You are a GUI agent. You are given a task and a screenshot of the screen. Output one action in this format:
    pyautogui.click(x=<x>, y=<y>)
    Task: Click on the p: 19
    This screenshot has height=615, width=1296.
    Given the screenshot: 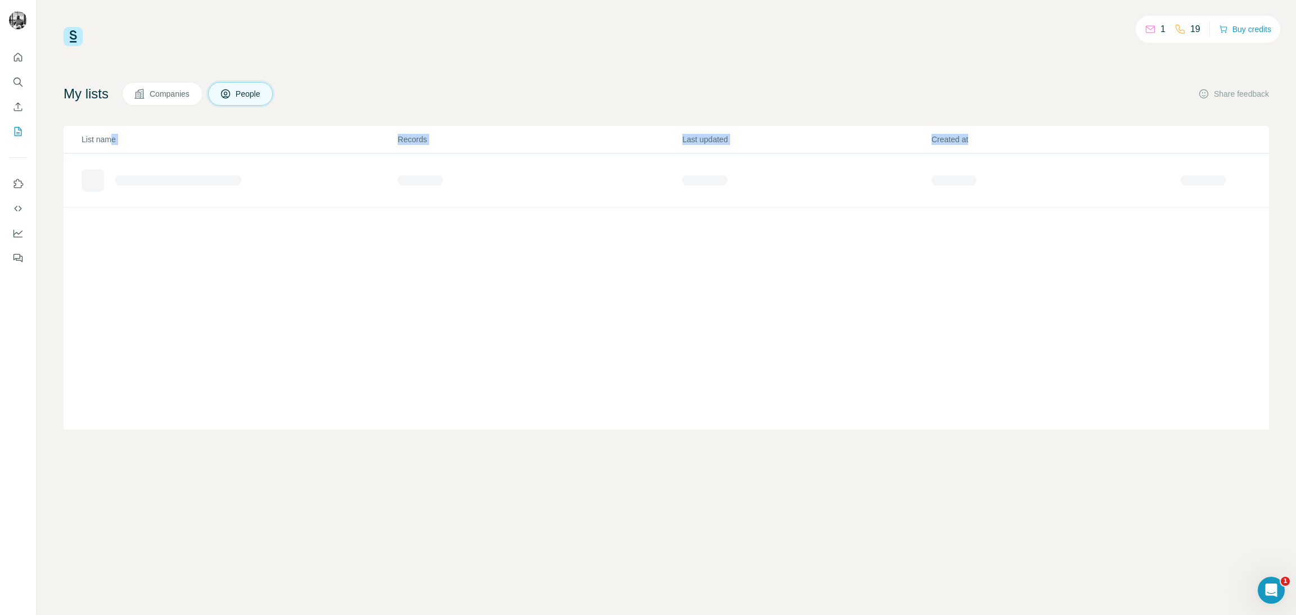 What is the action you would take?
    pyautogui.click(x=1195, y=29)
    